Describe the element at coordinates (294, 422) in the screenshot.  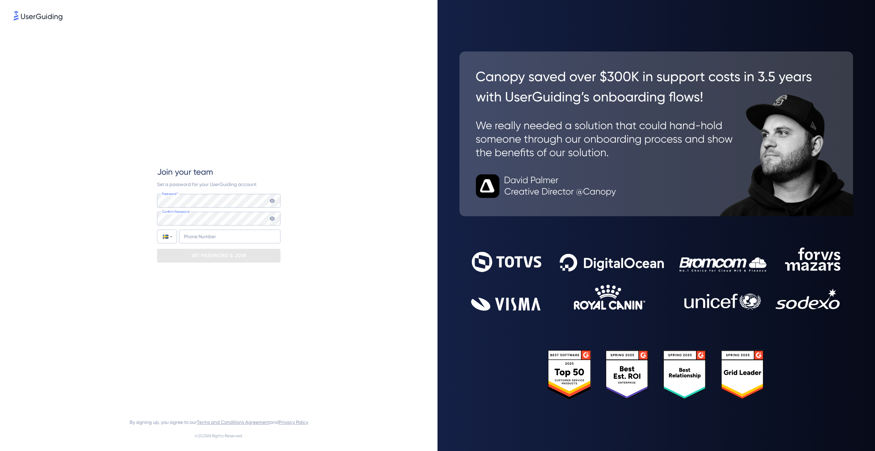
I see `a: Privacy Policy` at that location.